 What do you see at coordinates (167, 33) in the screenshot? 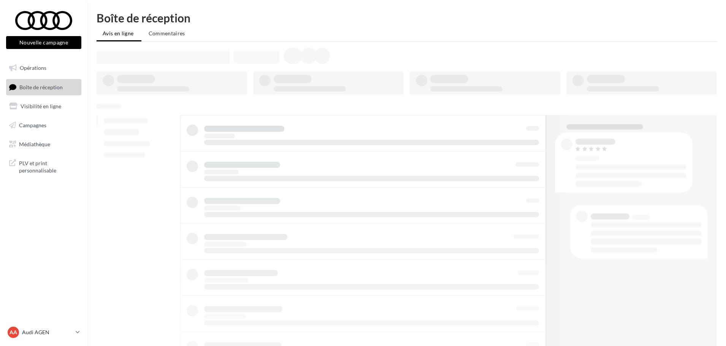
I see `span: Commentaires` at bounding box center [167, 33].